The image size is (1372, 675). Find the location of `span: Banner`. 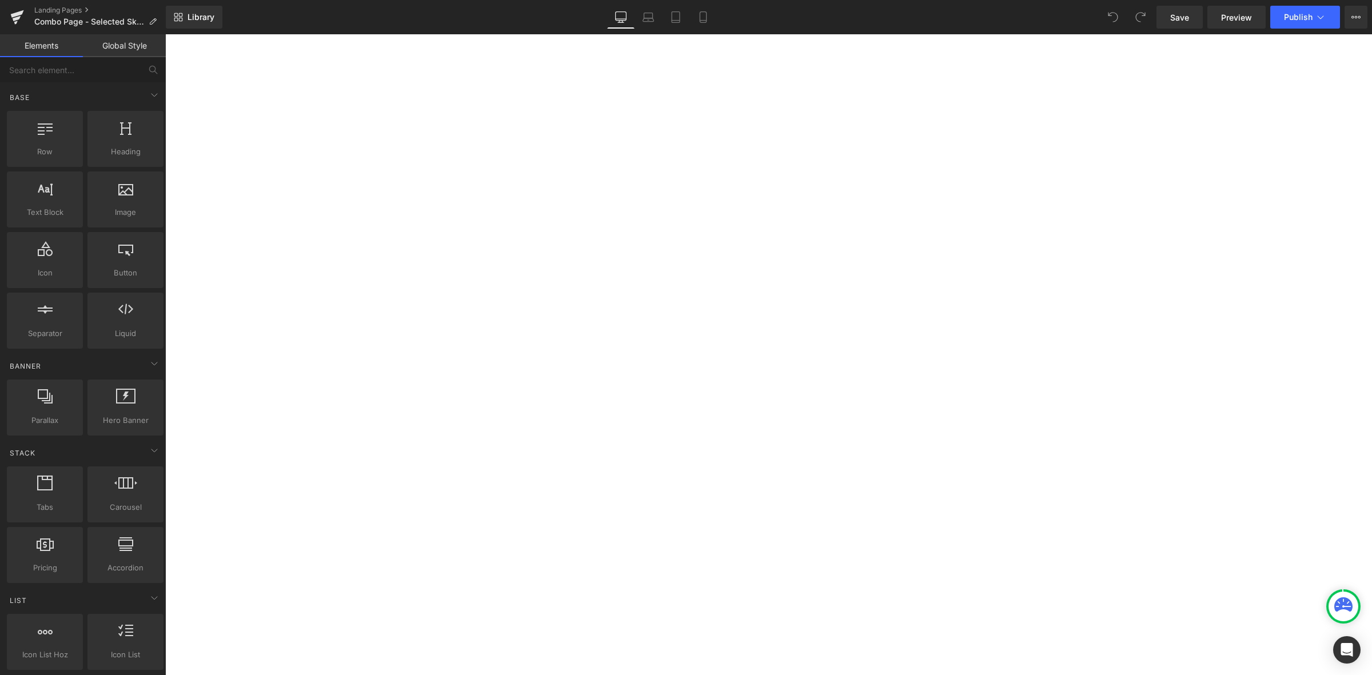

span: Banner is located at coordinates (25, 366).